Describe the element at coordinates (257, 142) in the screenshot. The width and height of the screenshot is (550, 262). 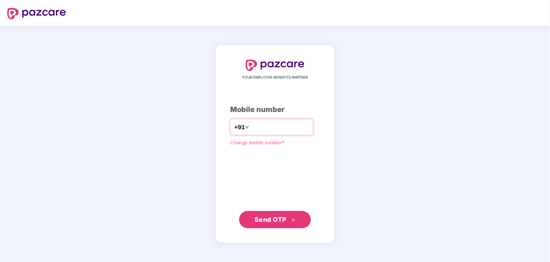
I see `a: Change mobile number?` at that location.